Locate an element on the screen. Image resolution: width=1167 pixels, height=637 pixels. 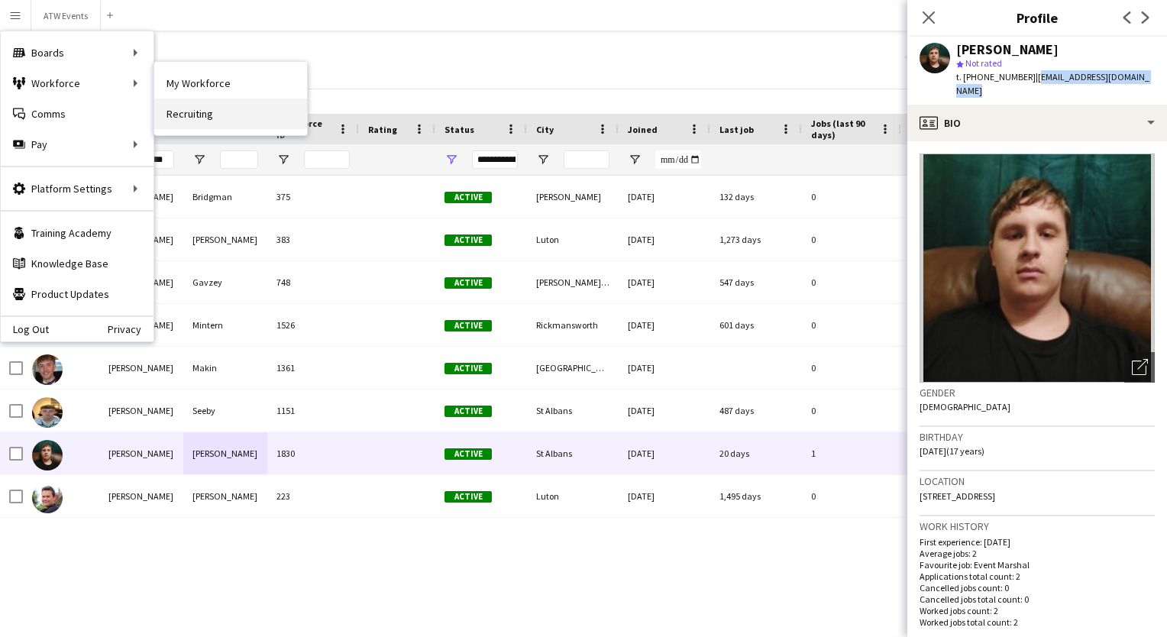
img: Joshua Seeby is located at coordinates (47, 412).